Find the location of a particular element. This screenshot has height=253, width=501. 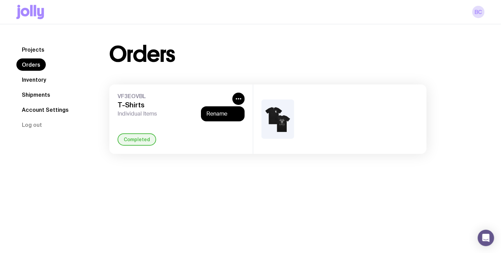

h1: Orders is located at coordinates (142, 54).